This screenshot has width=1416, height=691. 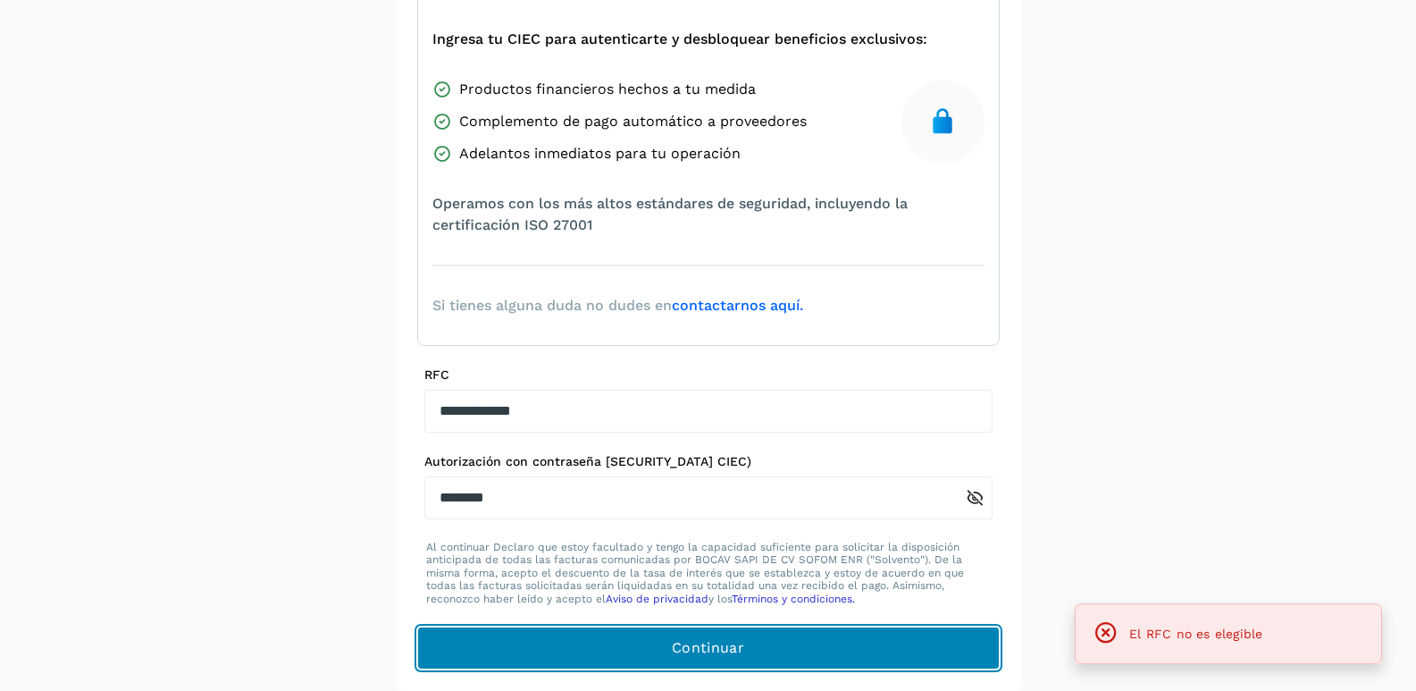 What do you see at coordinates (709, 374) in the screenshot?
I see `label: RFC` at bounding box center [709, 374].